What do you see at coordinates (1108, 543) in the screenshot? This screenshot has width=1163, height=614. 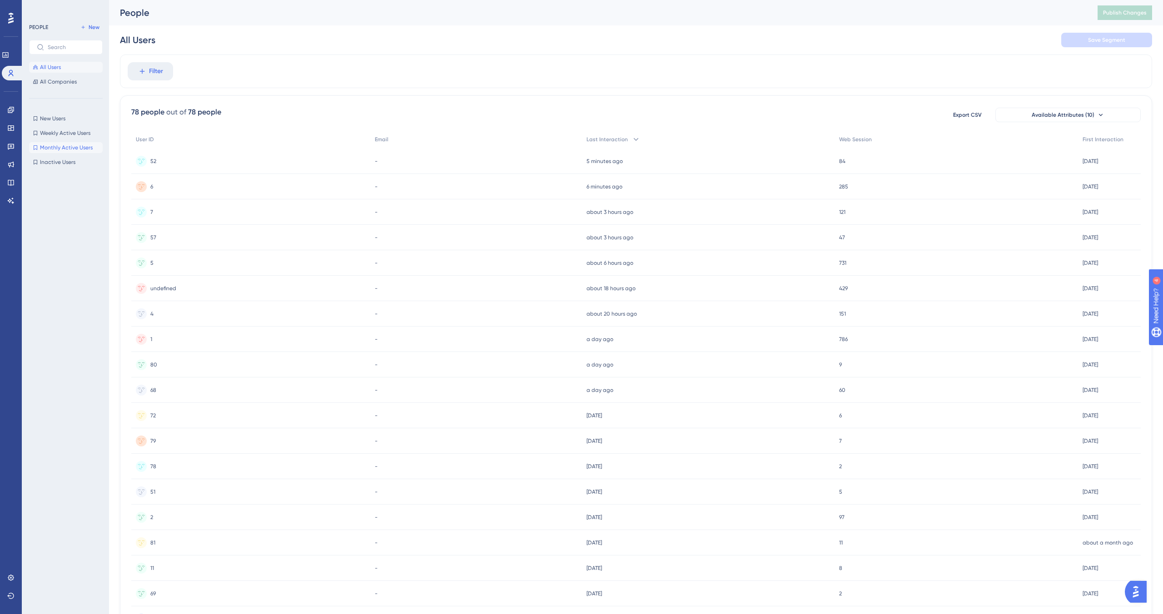 I see `time: about a month ago` at bounding box center [1108, 543].